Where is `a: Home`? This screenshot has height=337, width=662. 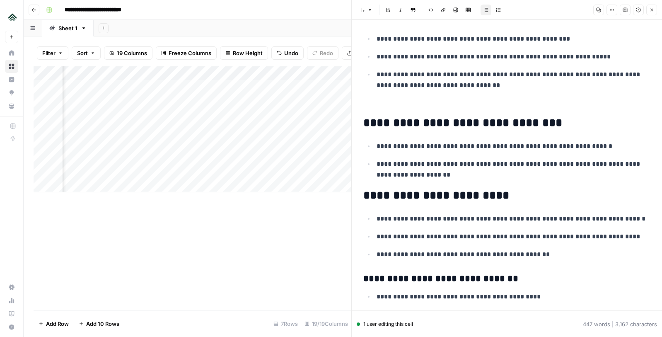 a: Home is located at coordinates (12, 53).